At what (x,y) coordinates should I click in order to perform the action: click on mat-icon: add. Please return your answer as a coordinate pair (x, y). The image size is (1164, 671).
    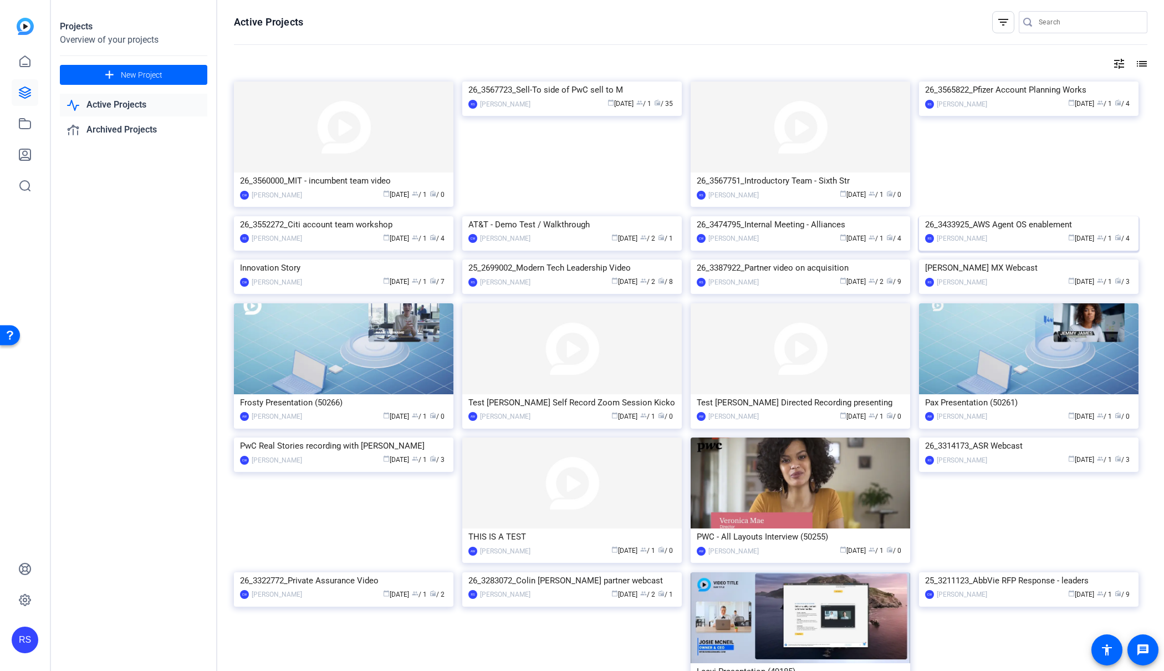
    Looking at the image, I should click on (109, 75).